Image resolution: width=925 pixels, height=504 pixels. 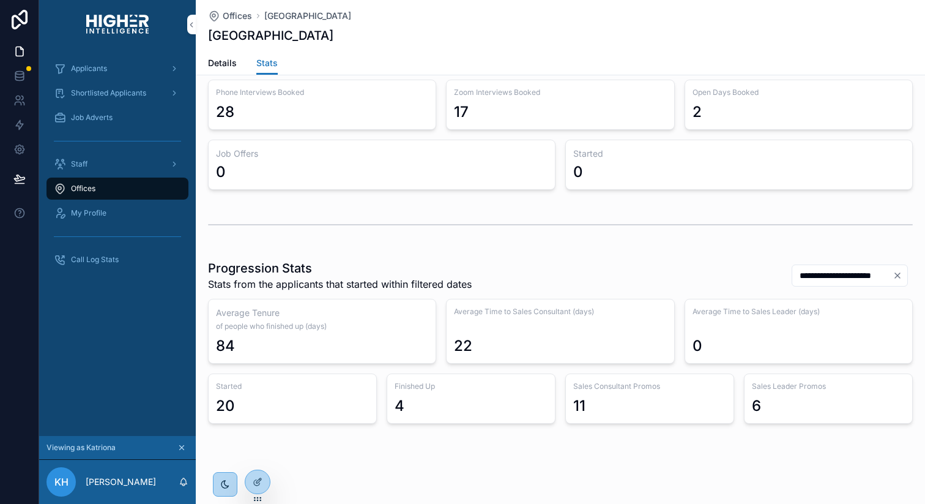 I want to click on div: scrollable content, so click(x=117, y=168).